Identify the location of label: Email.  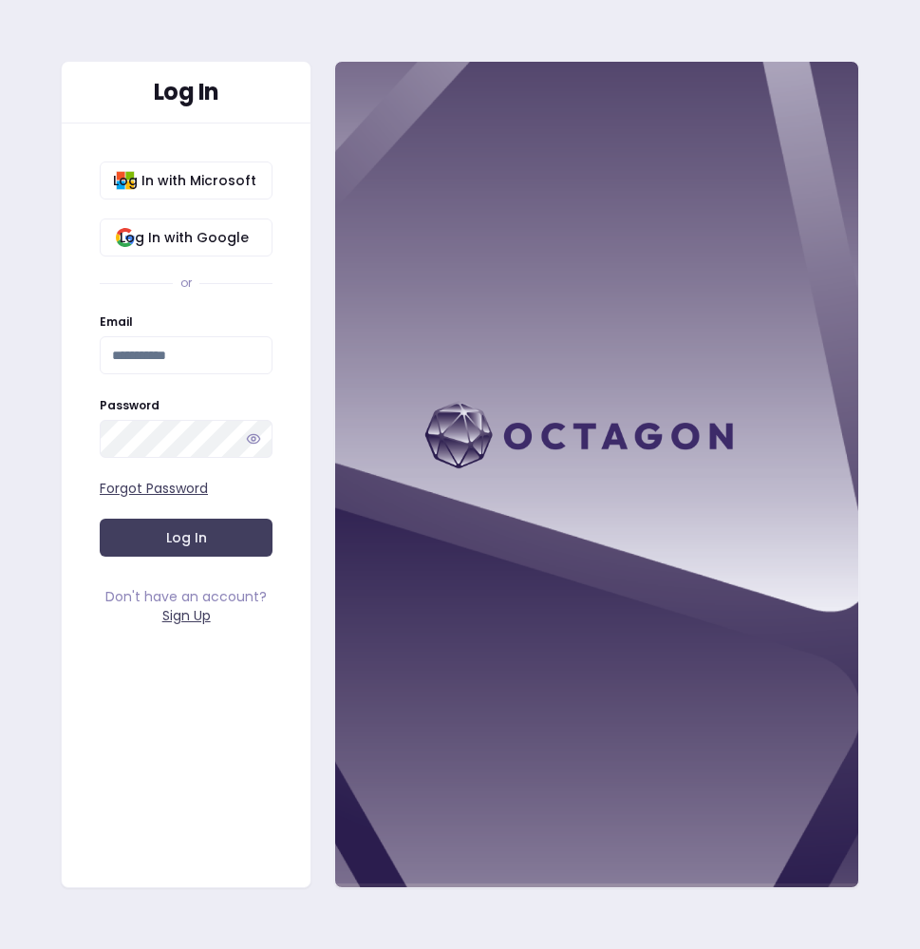
(116, 321).